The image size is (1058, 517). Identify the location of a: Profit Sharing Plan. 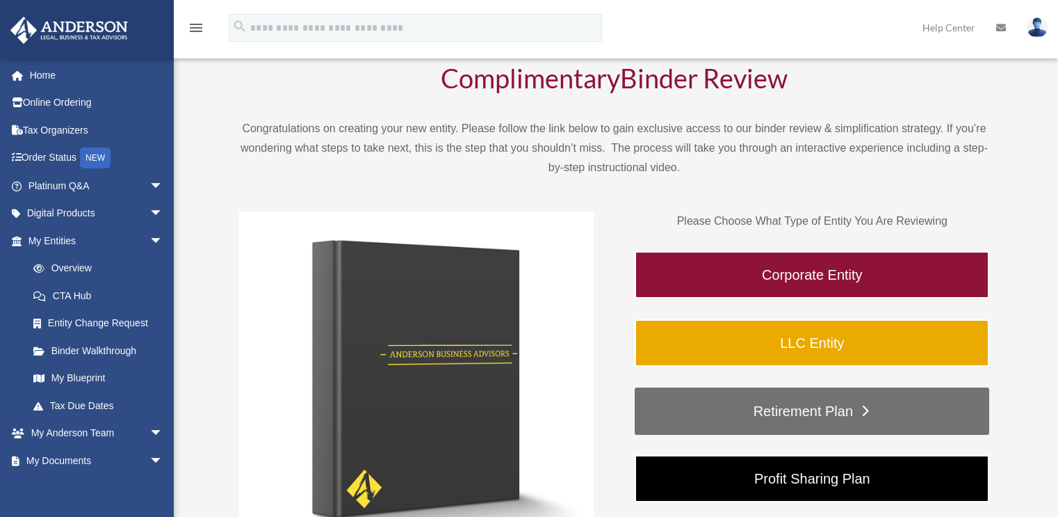
(812, 478).